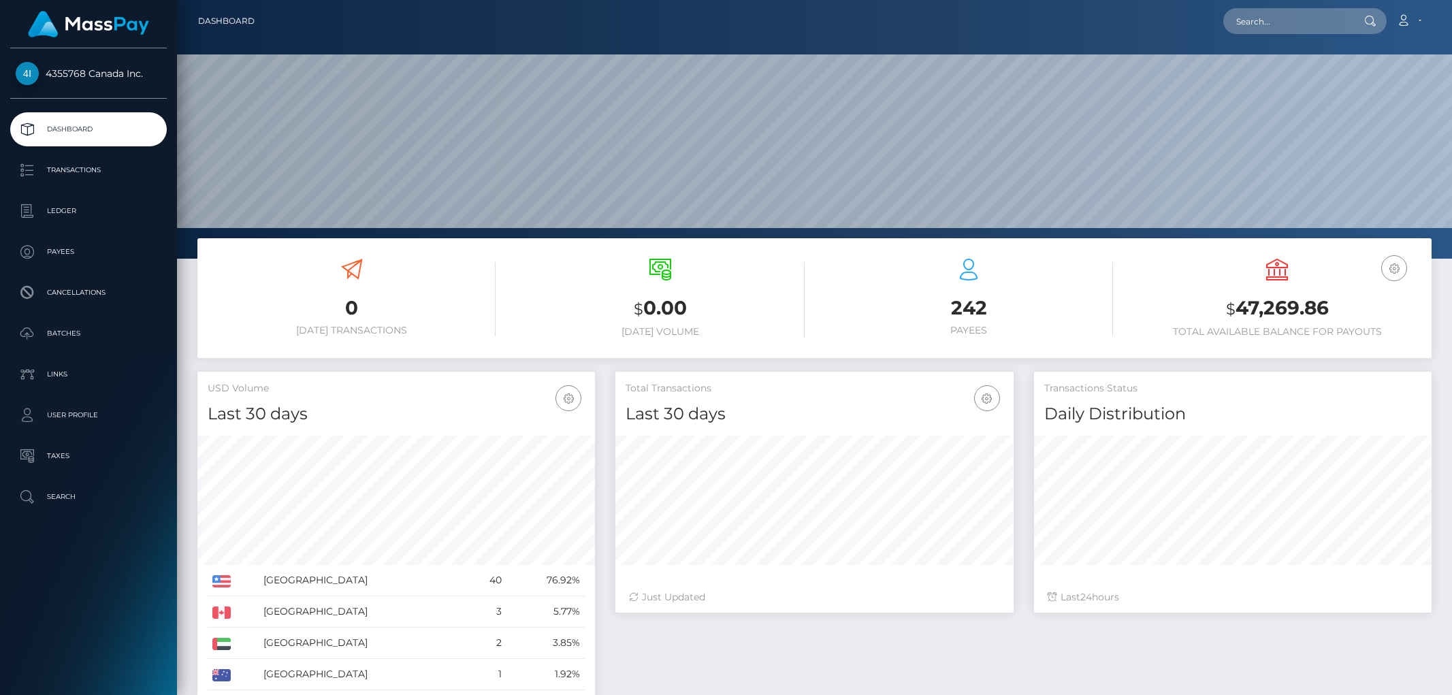  What do you see at coordinates (89, 252) in the screenshot?
I see `a: Payees` at bounding box center [89, 252].